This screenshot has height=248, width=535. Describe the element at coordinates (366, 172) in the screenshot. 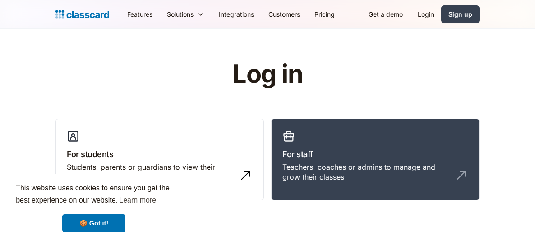

I see `div: Teachers, coaches or admins to manage and grow their classes` at that location.